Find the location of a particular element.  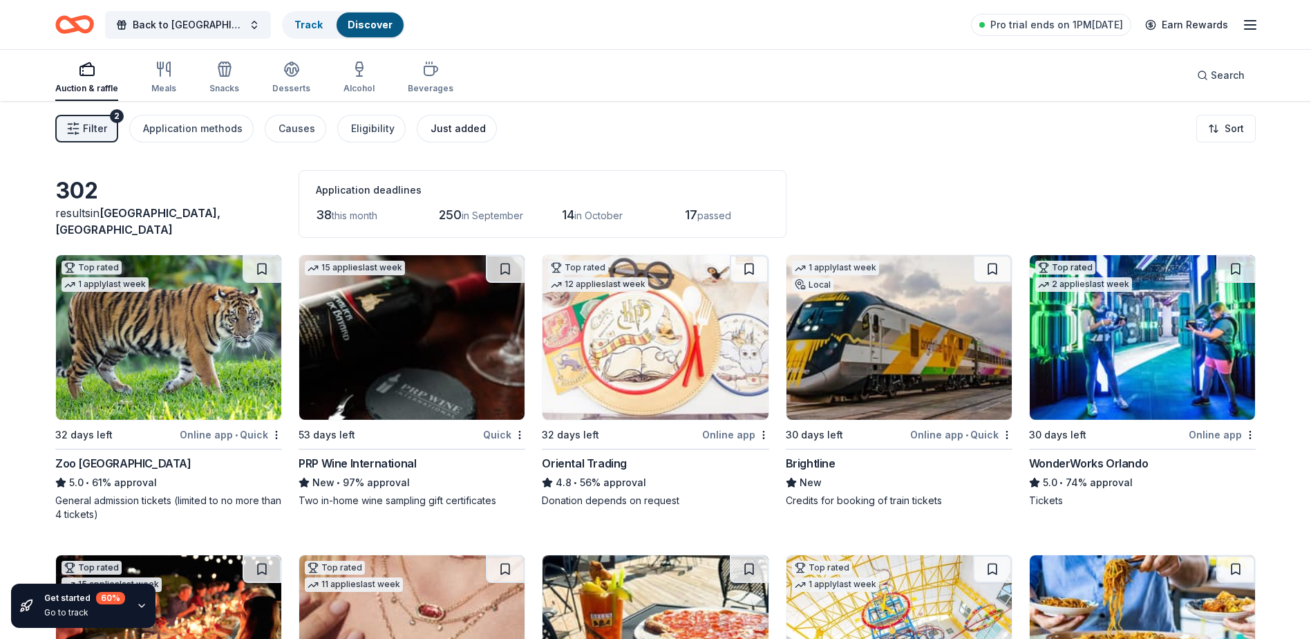

span: this month is located at coordinates (355, 215).